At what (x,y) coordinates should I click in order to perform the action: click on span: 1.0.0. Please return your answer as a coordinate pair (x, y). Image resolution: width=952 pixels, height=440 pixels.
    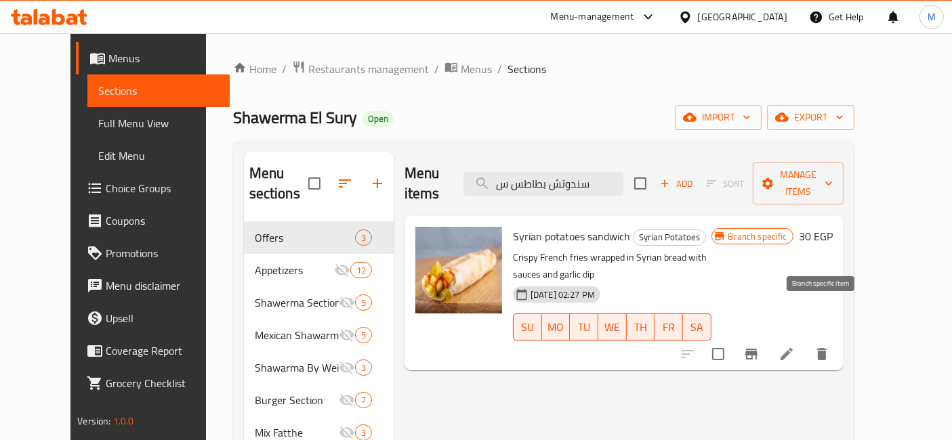
    Looking at the image, I should click on (123, 421).